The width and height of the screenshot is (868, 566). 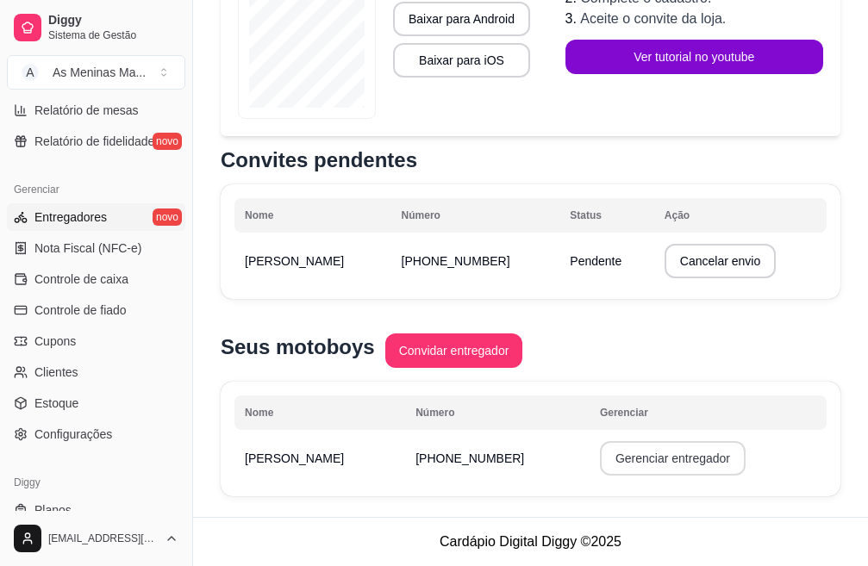 What do you see at coordinates (530, 160) in the screenshot?
I see `p: Convites pendentes` at bounding box center [530, 160].